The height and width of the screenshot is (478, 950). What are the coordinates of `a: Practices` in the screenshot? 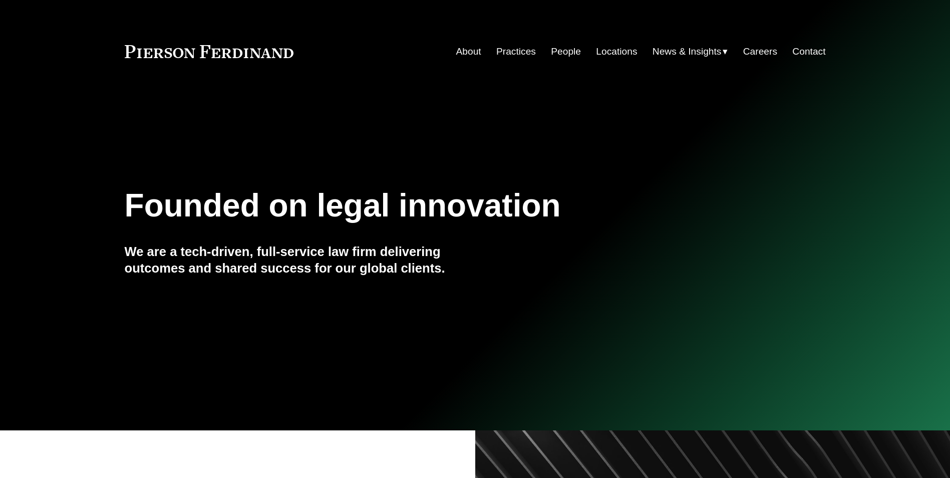 It's located at (516, 52).